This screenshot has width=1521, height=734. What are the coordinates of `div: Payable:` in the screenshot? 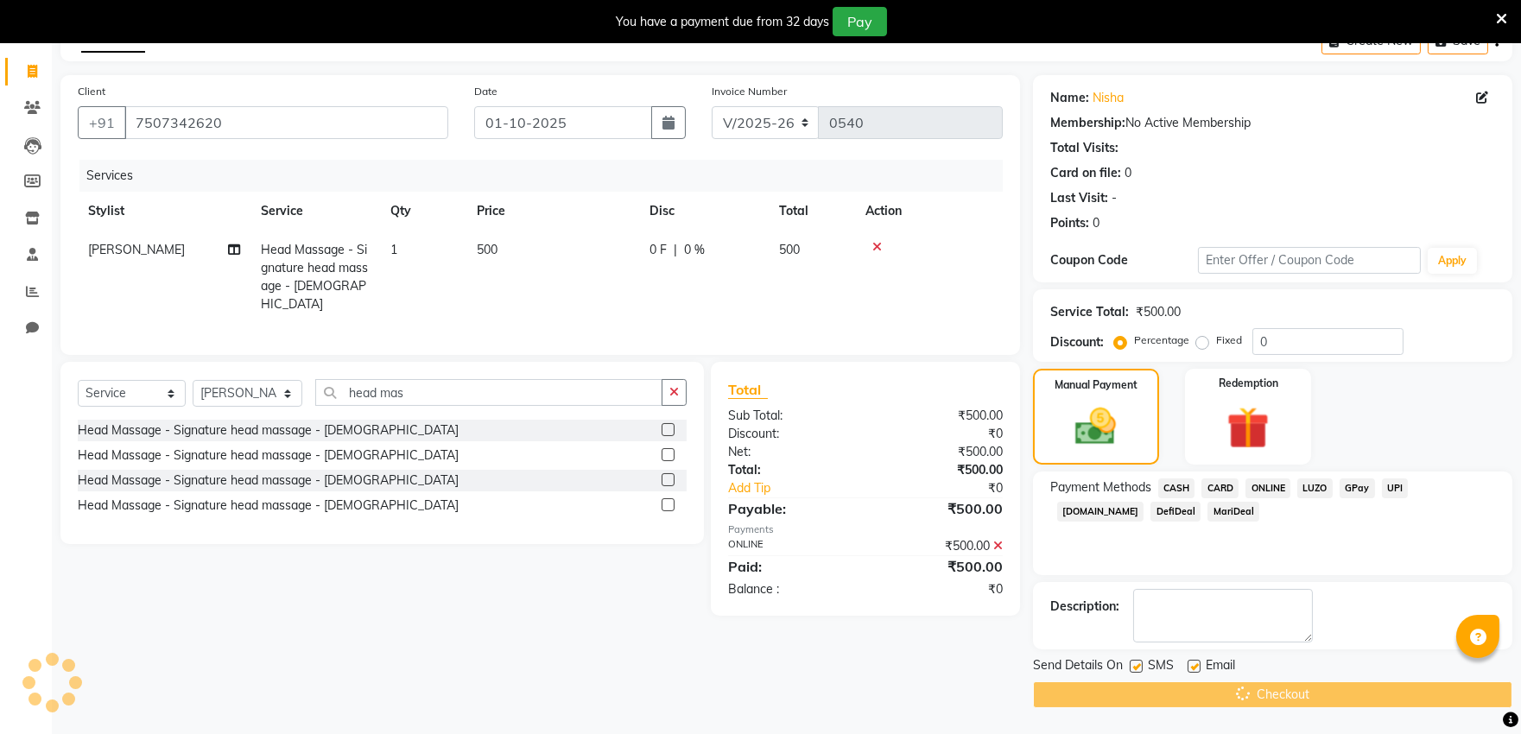 It's located at (790, 509).